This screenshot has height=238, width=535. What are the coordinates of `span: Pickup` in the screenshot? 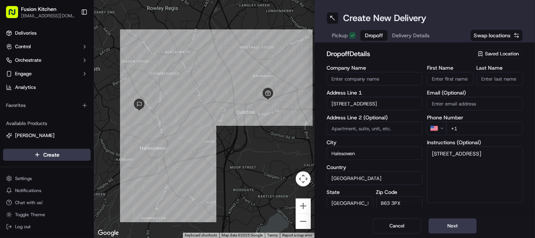 It's located at (340, 35).